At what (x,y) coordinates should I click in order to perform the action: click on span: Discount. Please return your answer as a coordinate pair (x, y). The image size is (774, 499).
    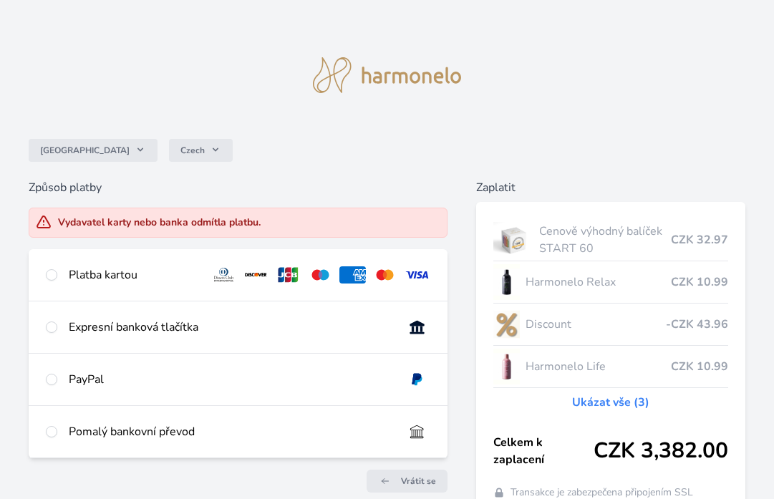
    Looking at the image, I should click on (596, 325).